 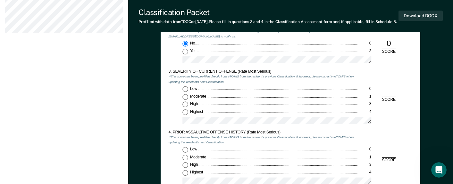 I want to click on span: No, so click(x=193, y=43).